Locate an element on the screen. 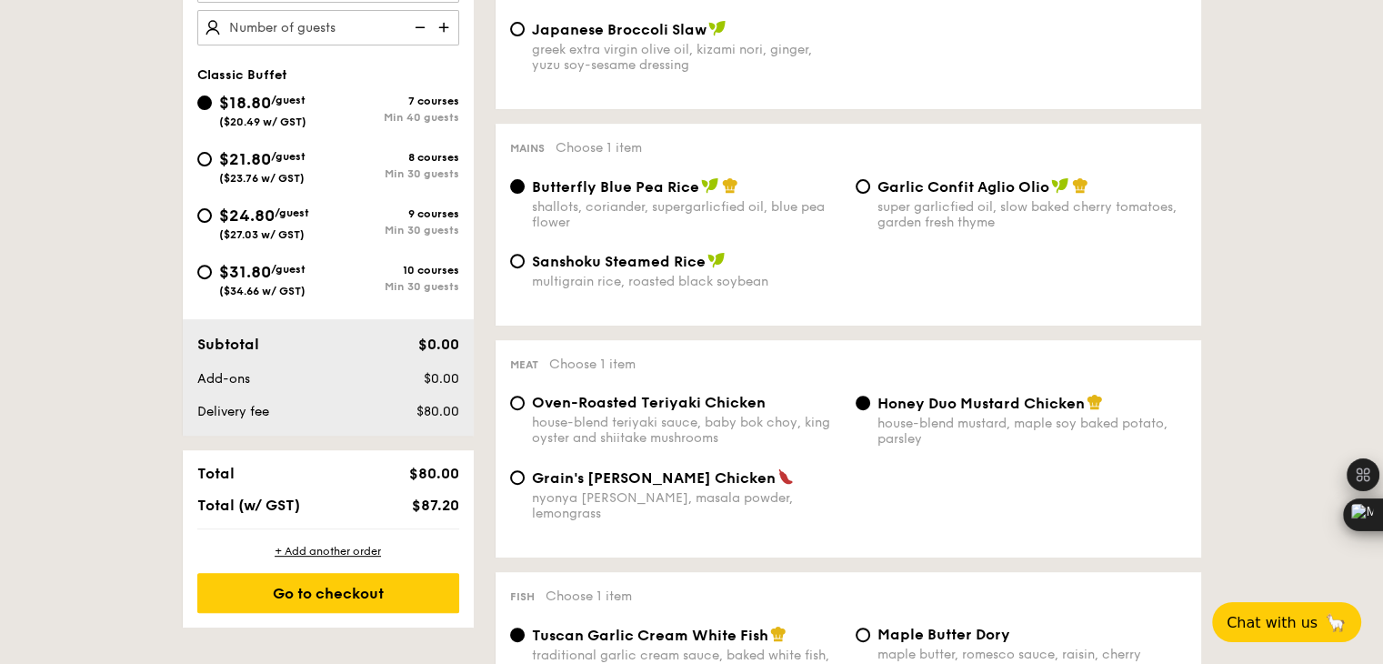  input: $31.80/guest($34.66 w/ GST)10 coursesMin 30 guests is located at coordinates (205, 272).